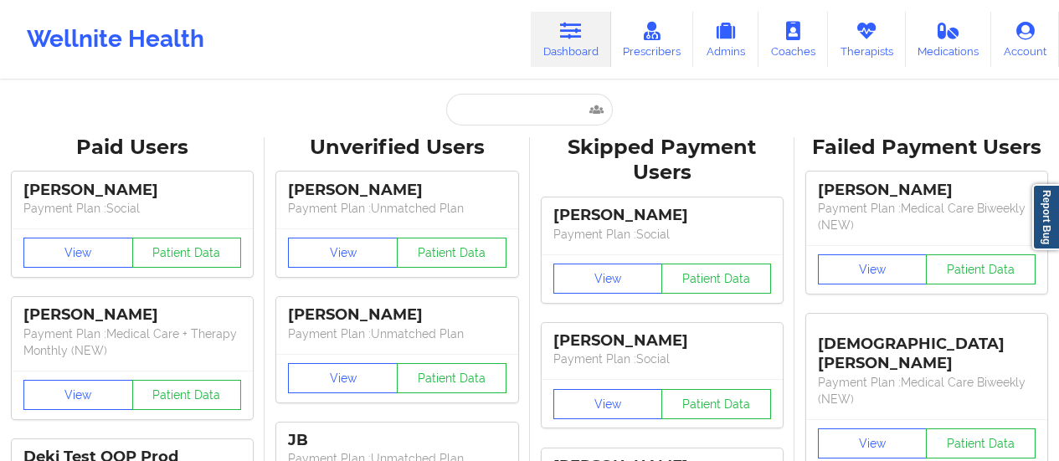 This screenshot has height=461, width=1059. What do you see at coordinates (662, 161) in the screenshot?
I see `div: Skipped Payment Users` at bounding box center [662, 161].